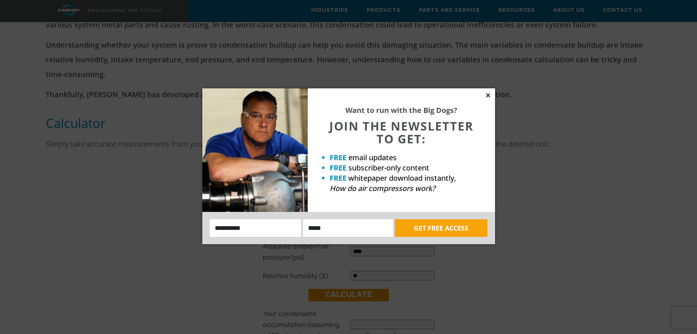 The width and height of the screenshot is (697, 334). Describe the element at coordinates (402, 178) in the screenshot. I see `span: whitepaper download instantly,` at that location.